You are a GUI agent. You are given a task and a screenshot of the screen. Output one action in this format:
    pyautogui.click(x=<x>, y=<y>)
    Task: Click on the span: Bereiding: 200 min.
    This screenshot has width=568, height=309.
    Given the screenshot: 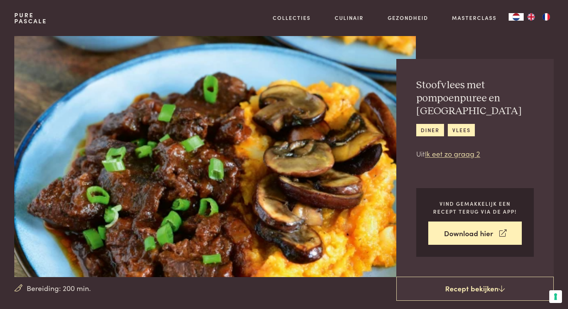 What is the action you would take?
    pyautogui.click(x=59, y=288)
    